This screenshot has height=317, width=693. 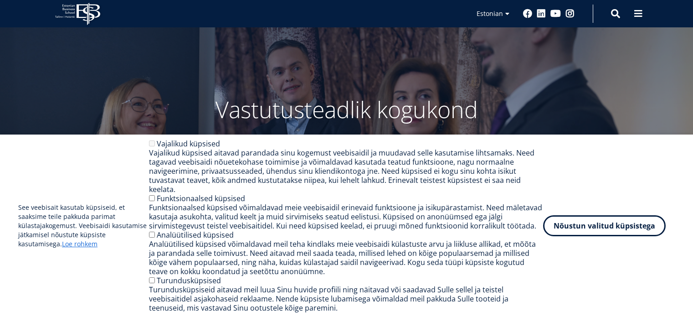 What do you see at coordinates (195, 235) in the screenshot?
I see `label: Analüütilised küpsised` at bounding box center [195, 235].